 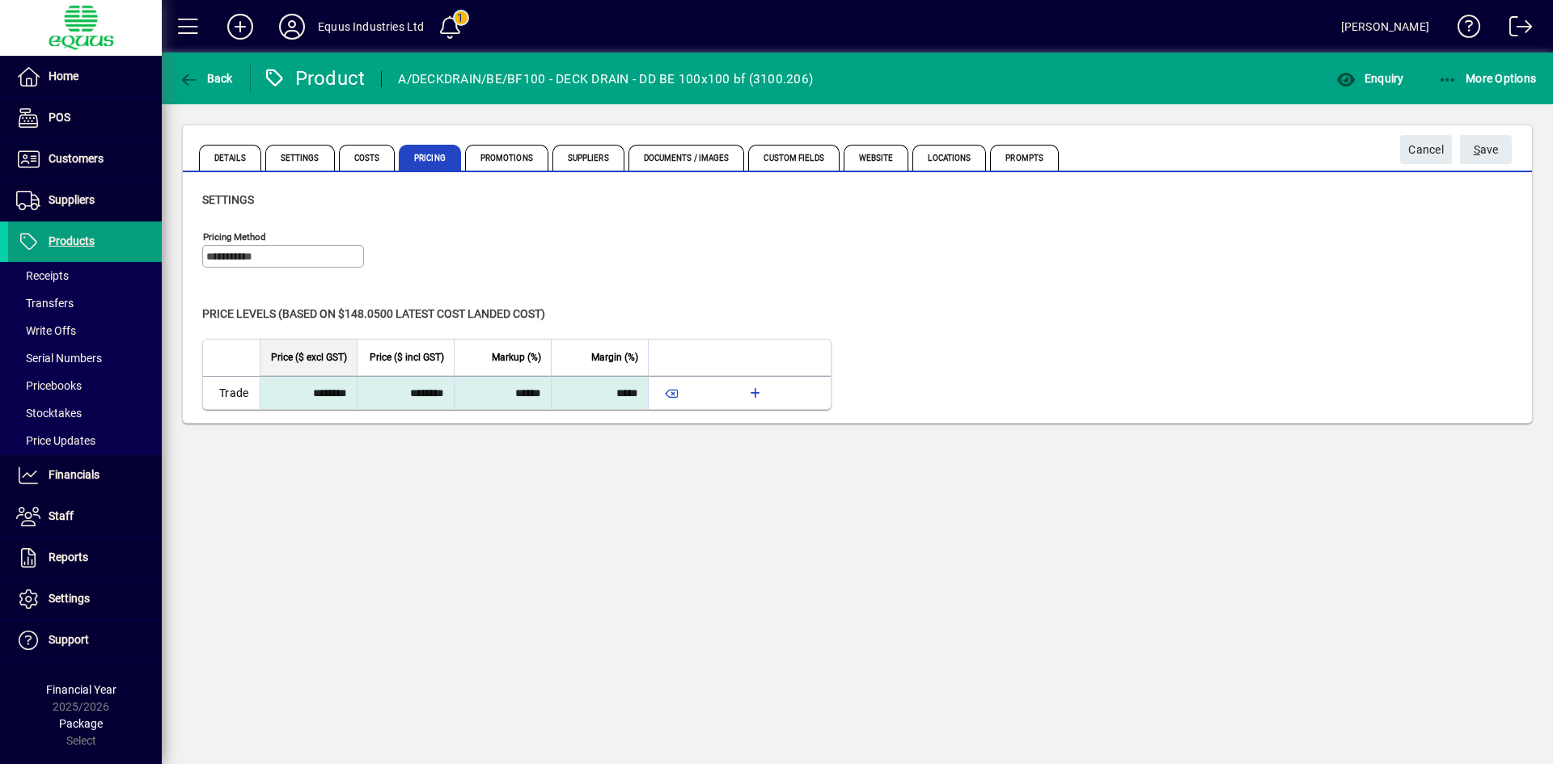 I want to click on a: Logout, so click(x=1515, y=29).